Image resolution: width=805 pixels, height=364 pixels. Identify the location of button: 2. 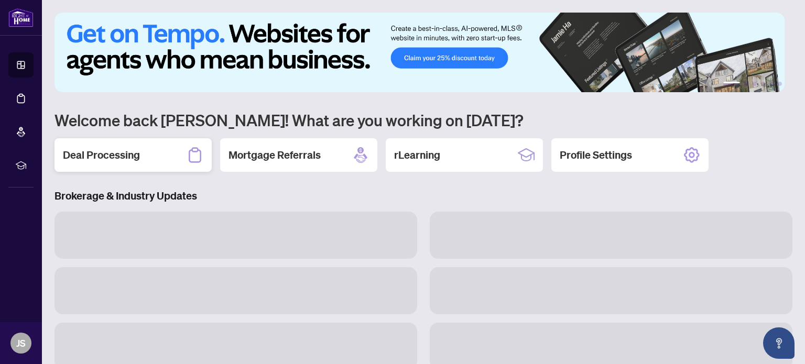
(746, 84).